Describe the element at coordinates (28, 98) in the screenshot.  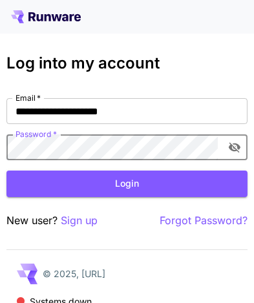
I see `label: Email` at that location.